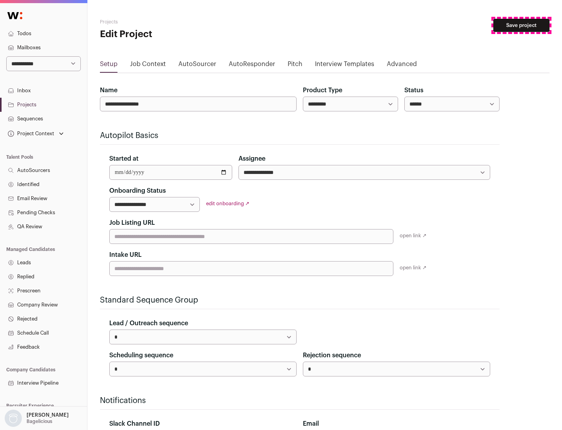 The width and height of the screenshot is (562, 430). I want to click on a: Advanced, so click(402, 66).